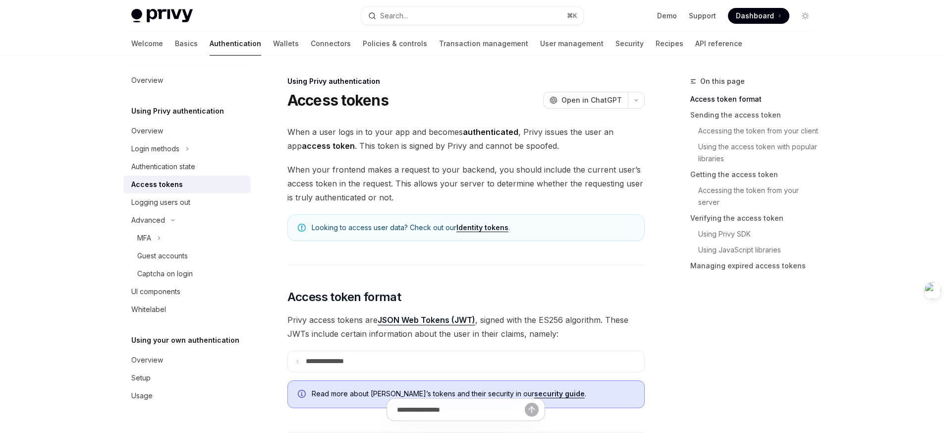  What do you see at coordinates (394, 16) in the screenshot?
I see `div: Search...` at bounding box center [394, 16].